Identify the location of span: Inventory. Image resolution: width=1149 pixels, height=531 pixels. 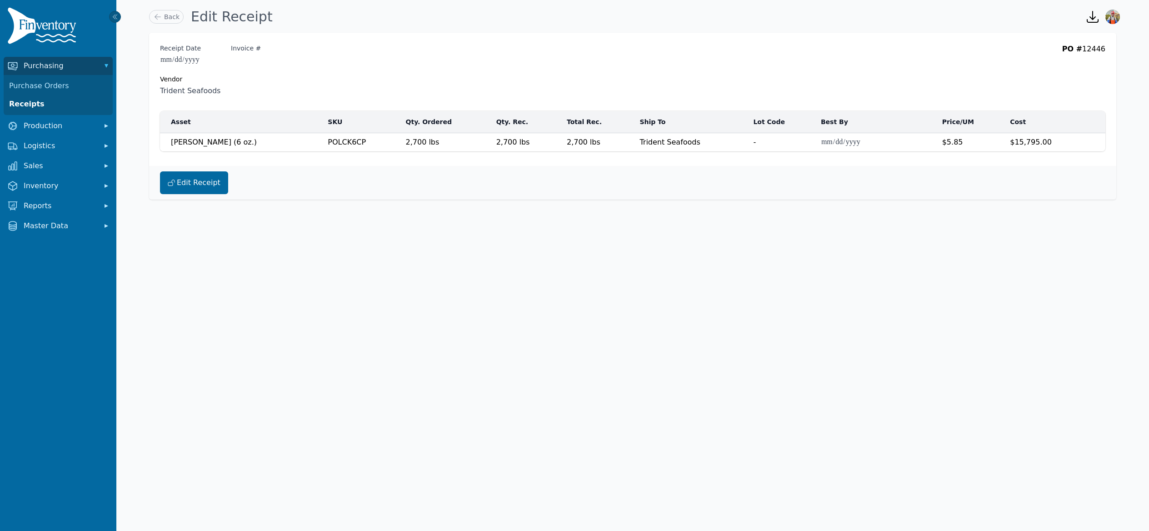
(60, 186).